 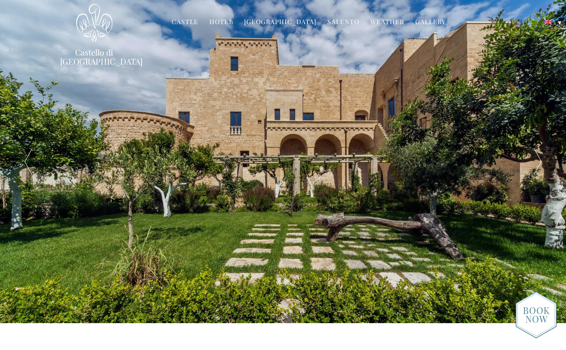 I want to click on img: English, so click(x=548, y=22).